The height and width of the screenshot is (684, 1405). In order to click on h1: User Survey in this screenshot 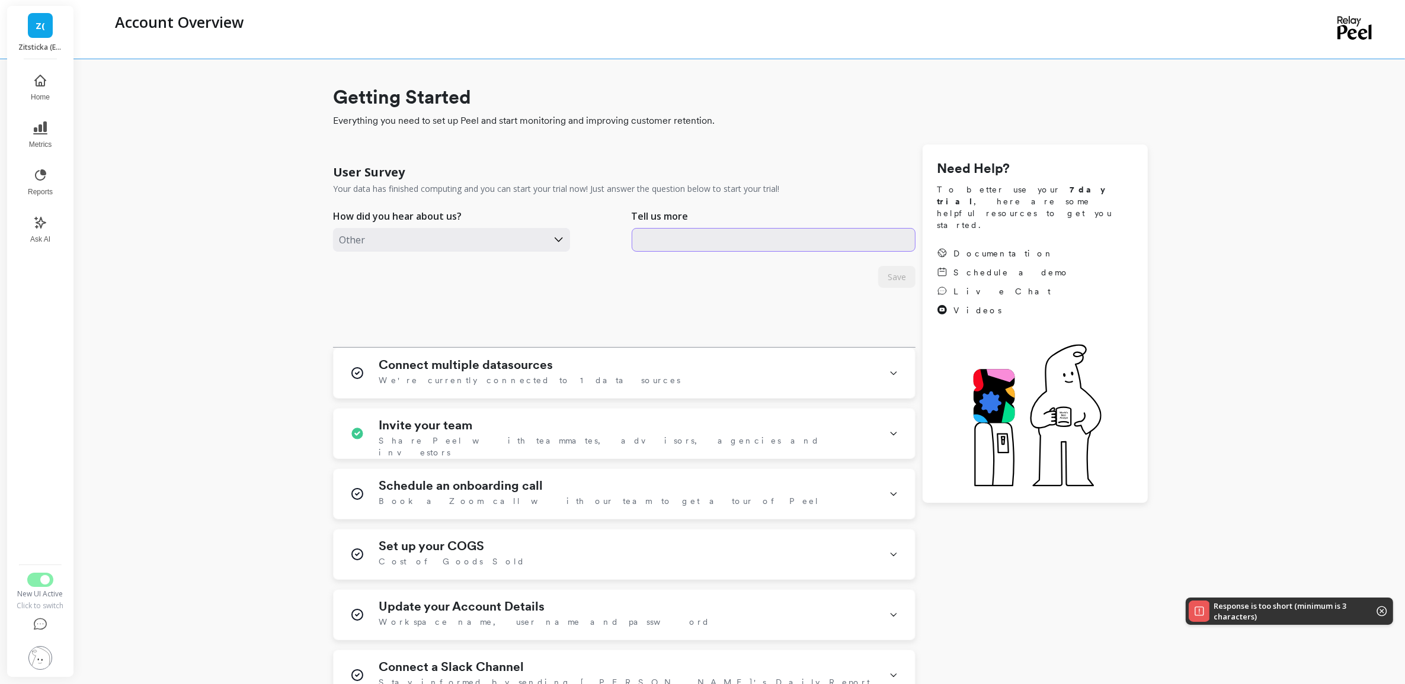, I will do `click(369, 172)`.